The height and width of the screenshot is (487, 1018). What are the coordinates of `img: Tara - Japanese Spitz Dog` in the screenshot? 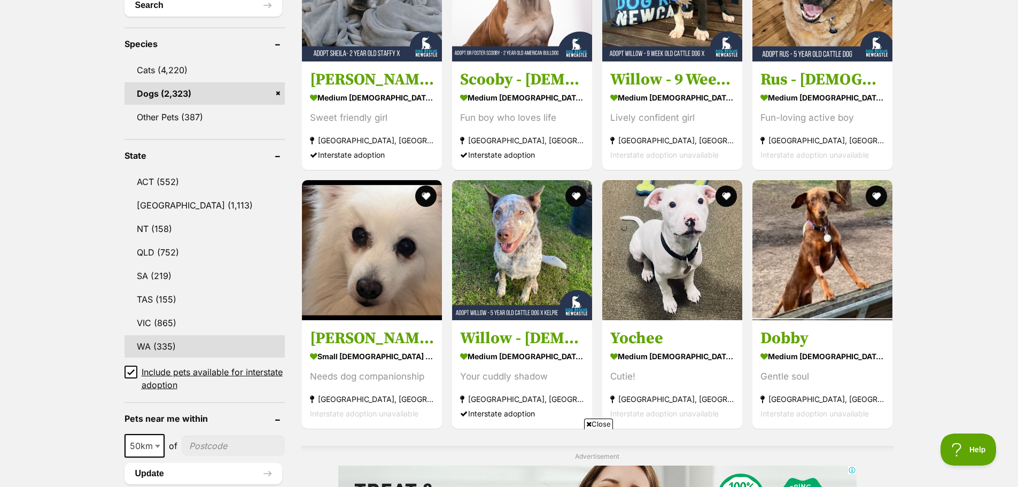 It's located at (372, 250).